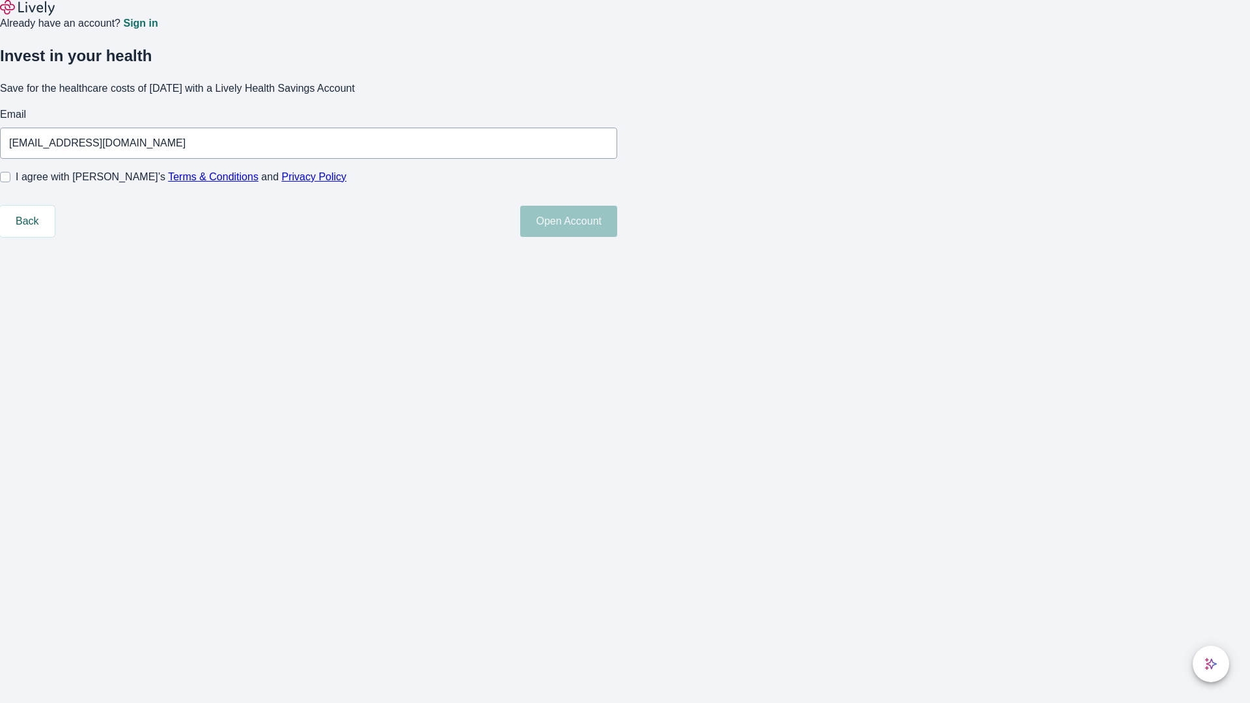 The height and width of the screenshot is (703, 1250). I want to click on svg: Lively AI Assistant, so click(1211, 664).